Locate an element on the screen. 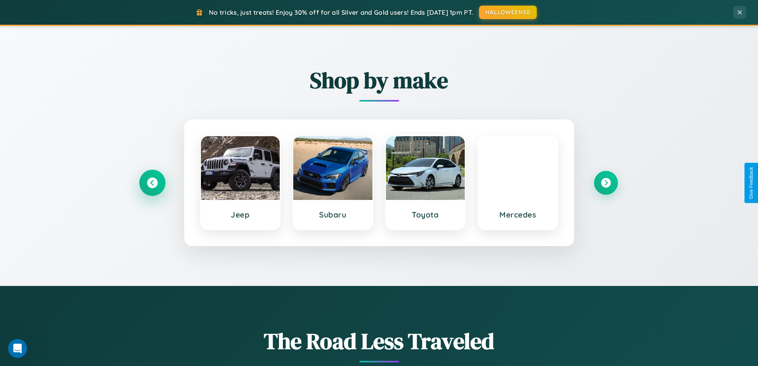 Image resolution: width=758 pixels, height=366 pixels. h3: Jeep is located at coordinates (240, 214).